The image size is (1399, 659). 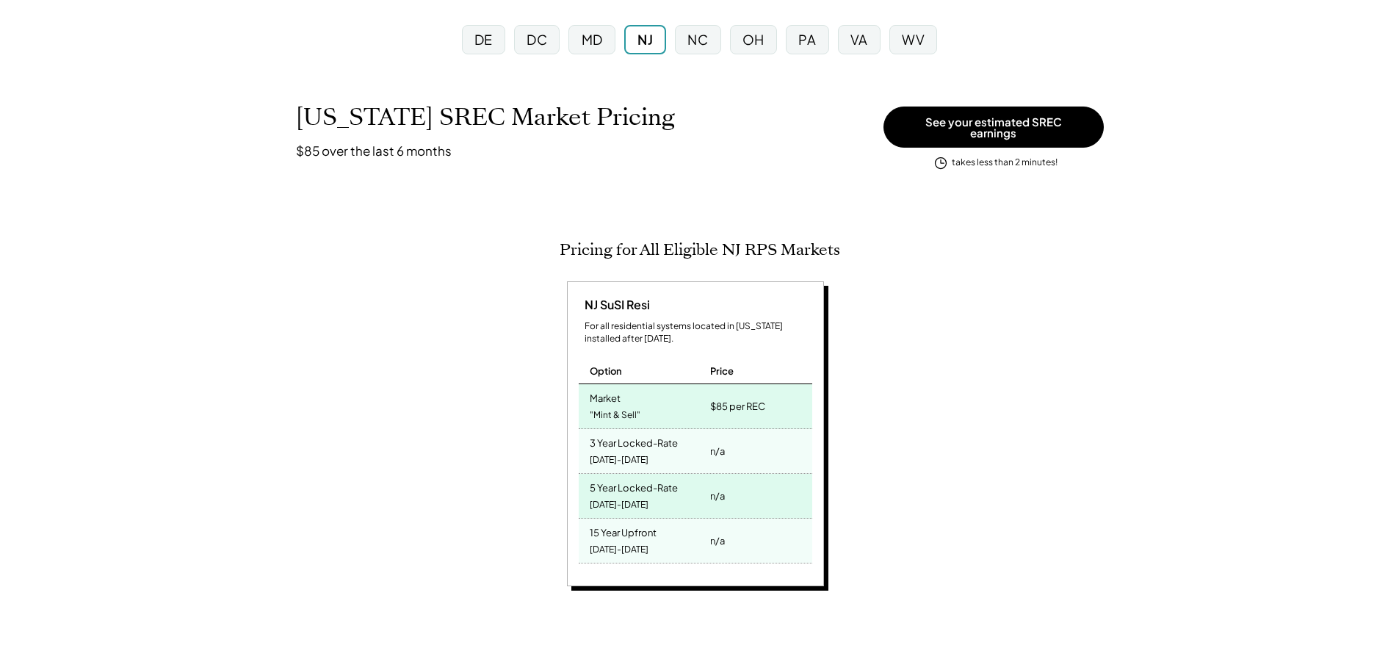 I want to click on div: WV, so click(x=913, y=39).